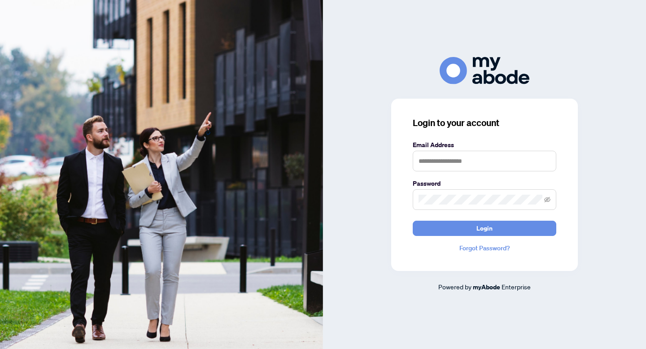  Describe the element at coordinates (484, 123) in the screenshot. I see `h3: Login to your account` at that location.